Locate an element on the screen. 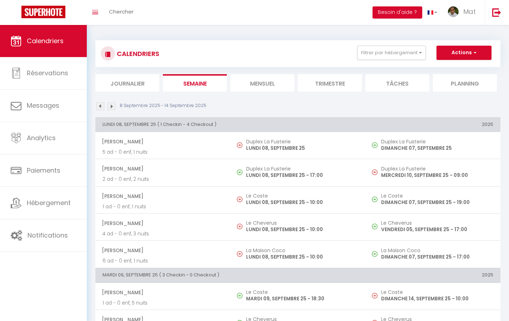 The image size is (509, 321). span: Paiements is located at coordinates (44, 170).